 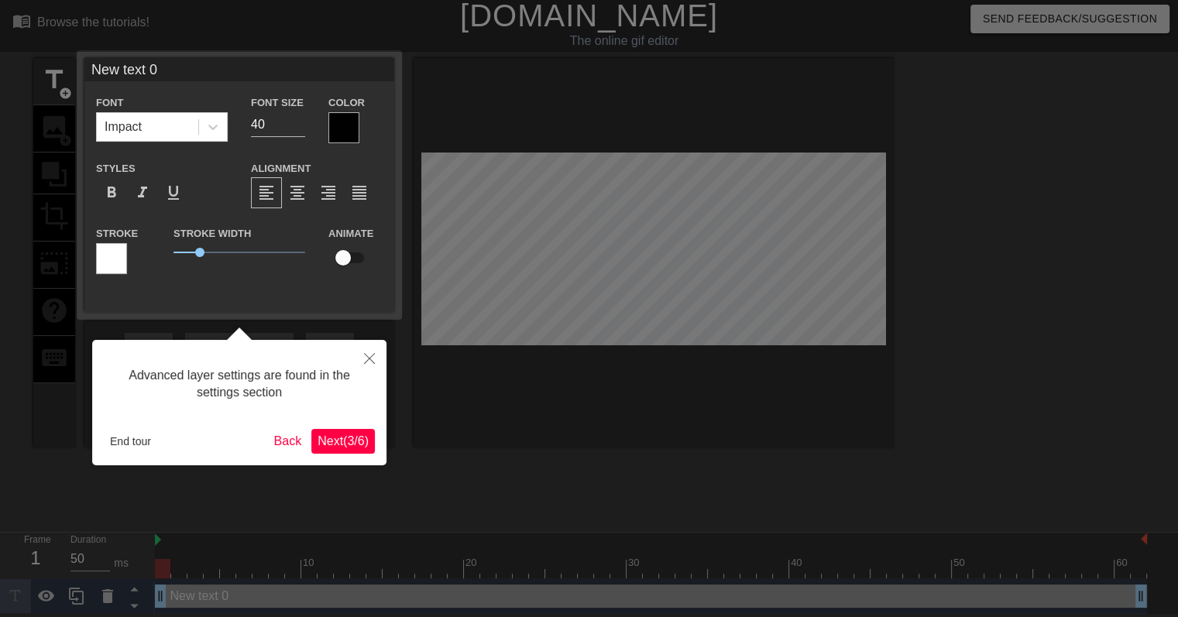 I want to click on button: End tour, so click(x=130, y=442).